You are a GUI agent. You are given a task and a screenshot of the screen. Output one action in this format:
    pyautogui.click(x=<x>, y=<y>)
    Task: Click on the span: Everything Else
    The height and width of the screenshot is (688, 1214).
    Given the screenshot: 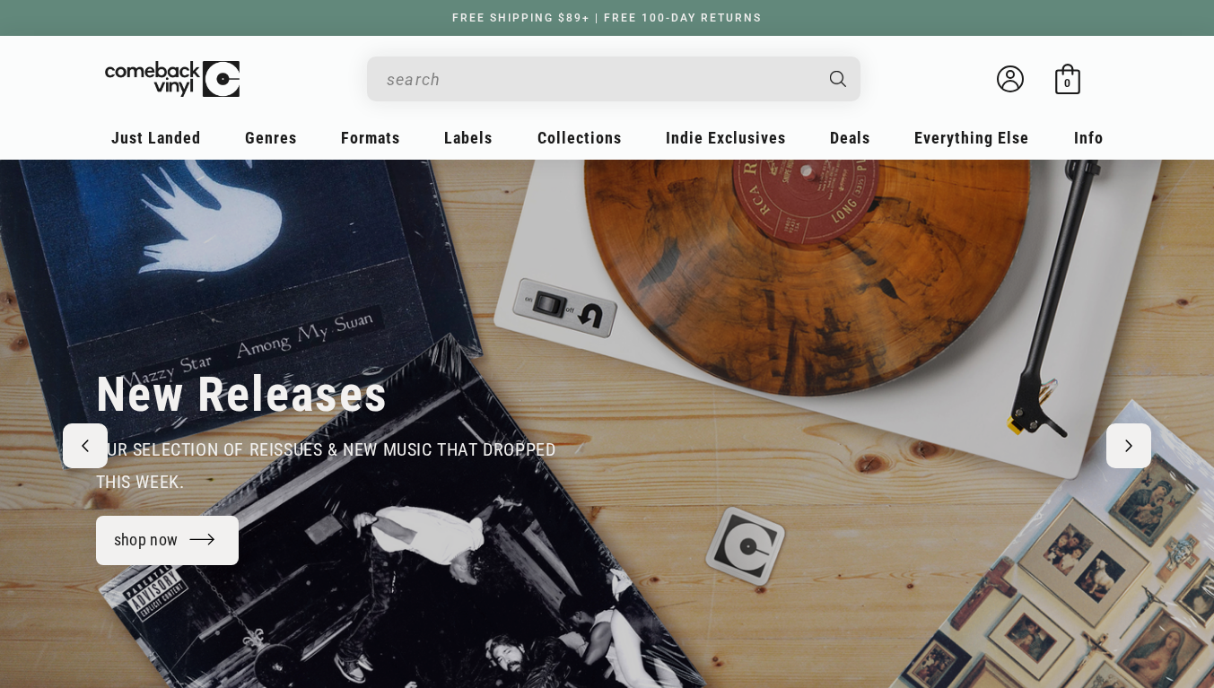 What is the action you would take?
    pyautogui.click(x=972, y=137)
    